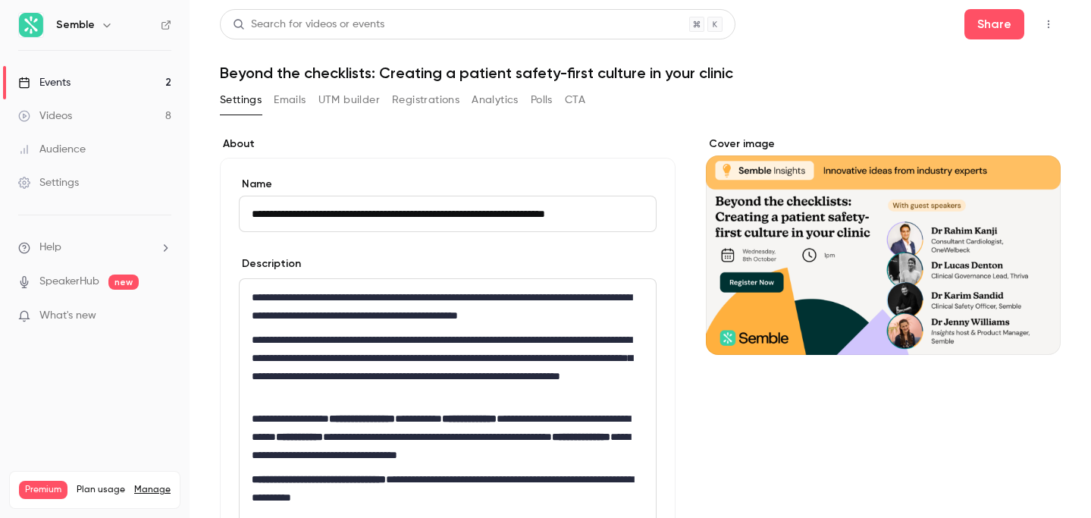 The width and height of the screenshot is (1091, 518). Describe the element at coordinates (884, 246) in the screenshot. I see `section: Cover image` at that location.